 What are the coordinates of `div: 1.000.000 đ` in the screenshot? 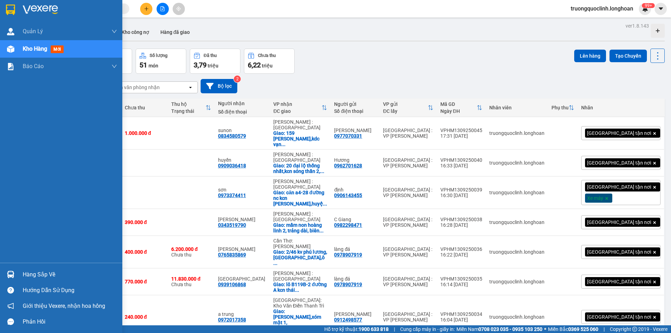 It's located at (145, 133).